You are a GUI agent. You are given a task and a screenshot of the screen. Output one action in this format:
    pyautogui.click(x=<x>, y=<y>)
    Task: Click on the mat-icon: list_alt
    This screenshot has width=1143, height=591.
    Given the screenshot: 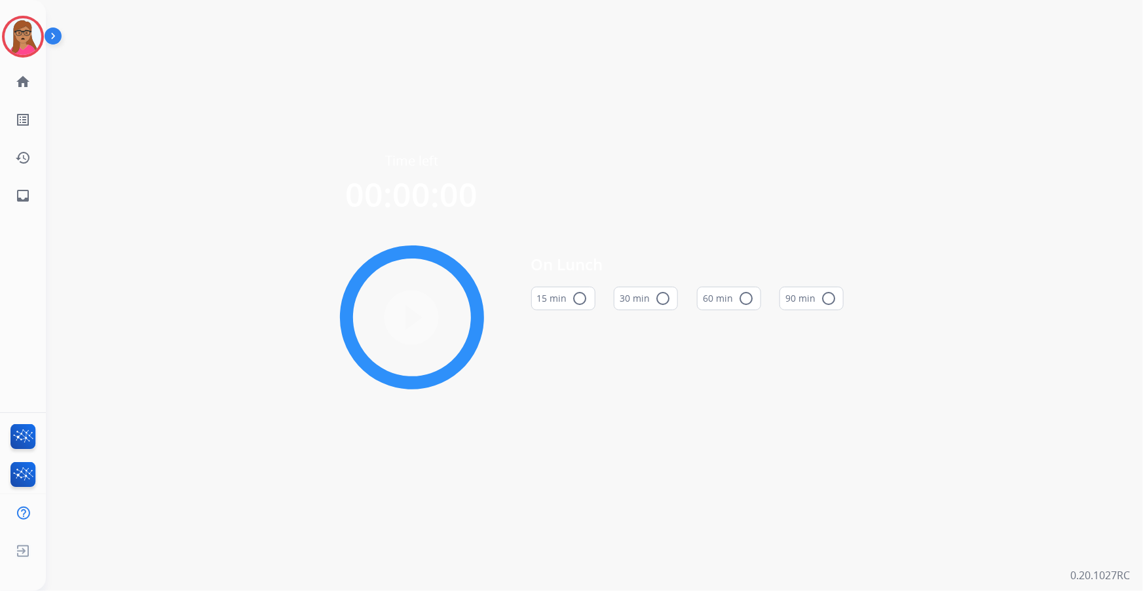 What is the action you would take?
    pyautogui.click(x=23, y=120)
    